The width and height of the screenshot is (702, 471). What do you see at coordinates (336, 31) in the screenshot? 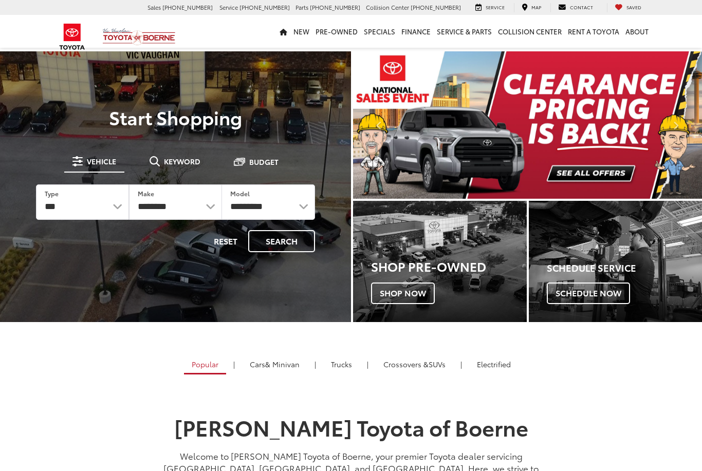
I see `a: Pre-Owned` at bounding box center [336, 31].